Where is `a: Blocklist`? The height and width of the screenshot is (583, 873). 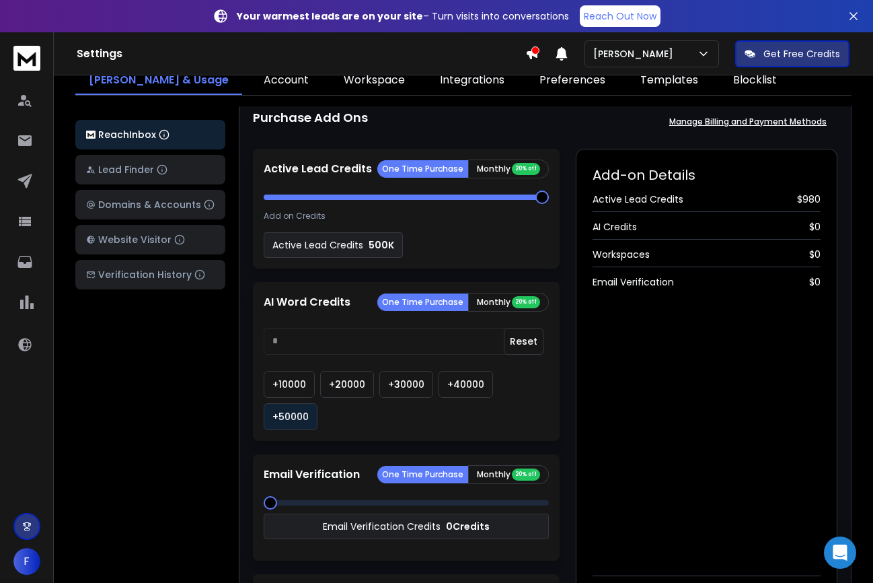 a: Blocklist is located at coordinates (755, 81).